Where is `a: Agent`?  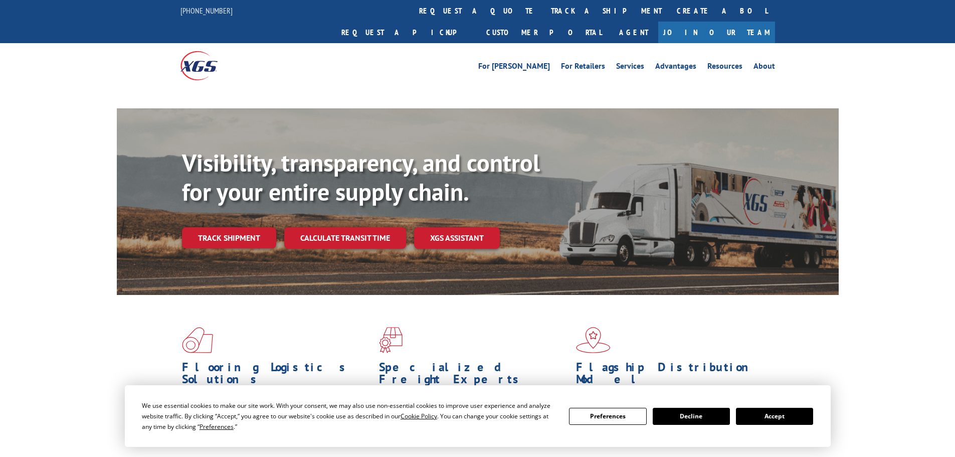
a: Agent is located at coordinates (633, 32).